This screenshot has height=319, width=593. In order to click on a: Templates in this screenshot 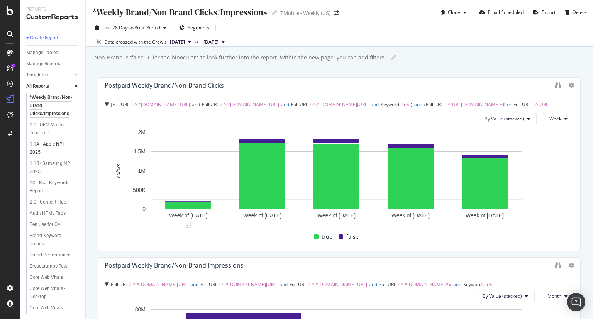, I will do `click(49, 75)`.